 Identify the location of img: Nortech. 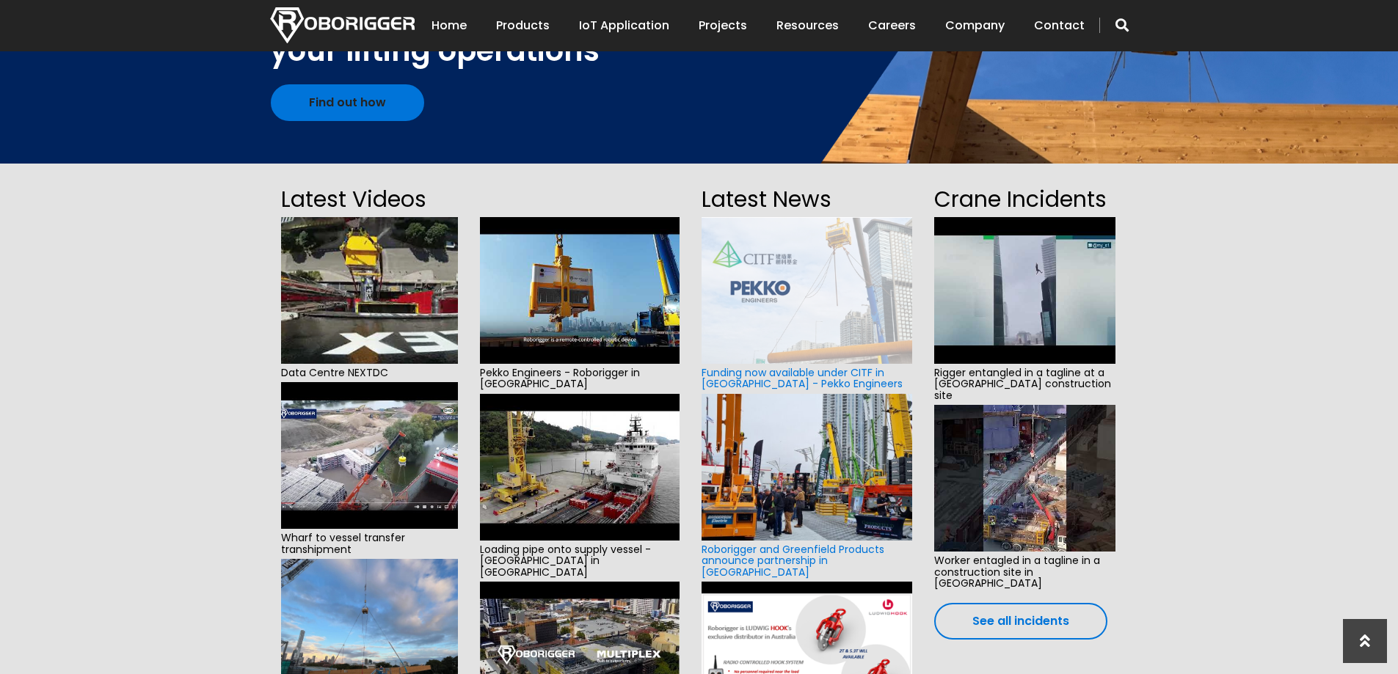
(342, 25).